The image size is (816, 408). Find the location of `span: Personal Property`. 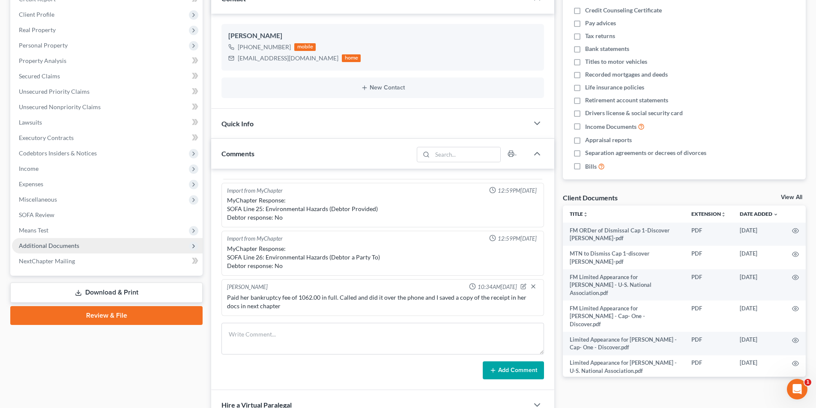

span: Personal Property is located at coordinates (43, 45).